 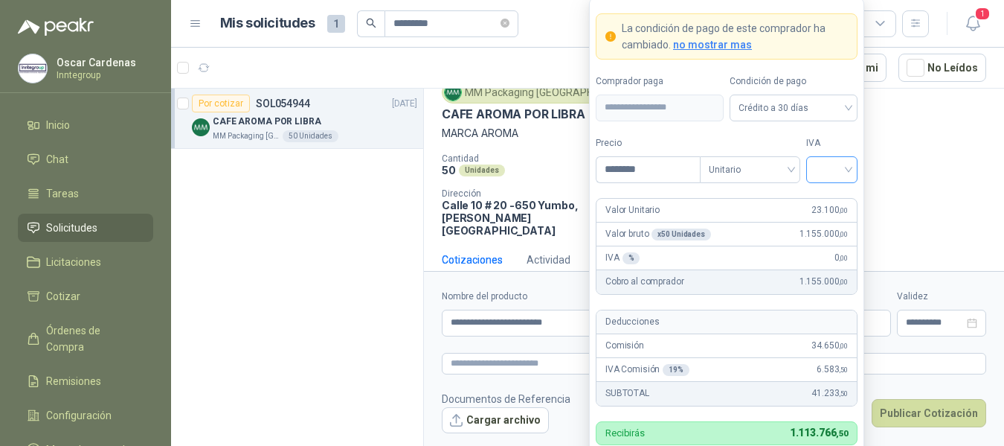 I want to click on span: Cotizar, so click(x=63, y=296).